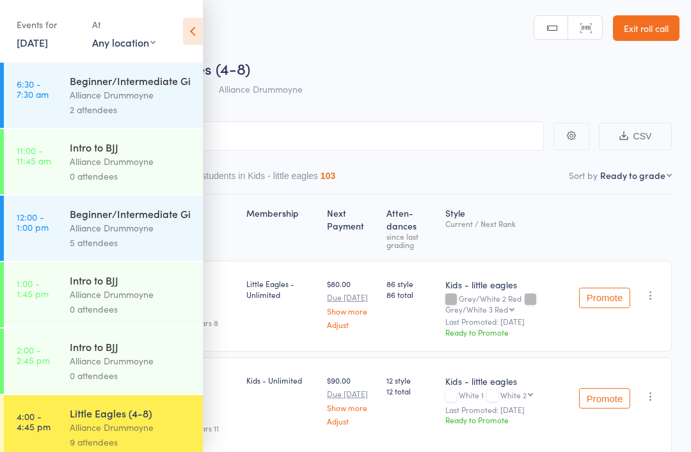 This screenshot has height=452, width=691. I want to click on div: $80.00, so click(351, 303).